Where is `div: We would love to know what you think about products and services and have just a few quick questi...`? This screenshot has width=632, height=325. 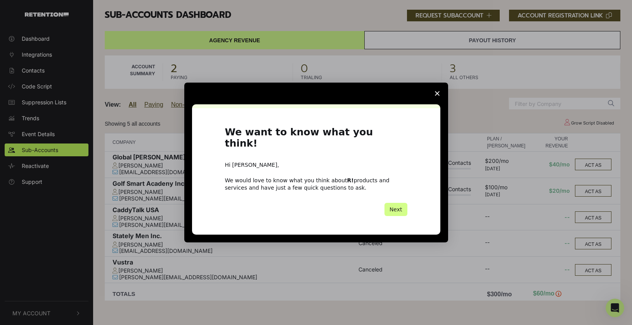 div: We would love to know what you think about products and services and have just a few quick questi... is located at coordinates (316, 184).